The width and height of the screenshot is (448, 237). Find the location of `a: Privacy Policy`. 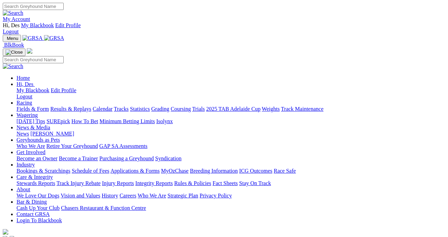

a: Privacy Policy is located at coordinates (216, 195).